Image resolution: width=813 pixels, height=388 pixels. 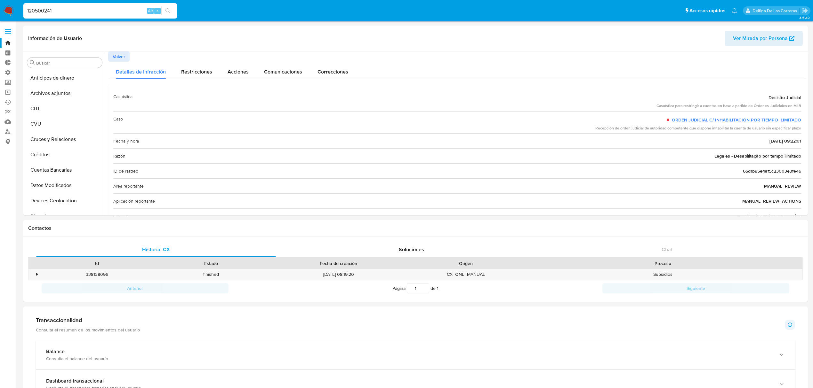 What do you see at coordinates (211, 274) in the screenshot?
I see `div: finished` at bounding box center [211, 274].